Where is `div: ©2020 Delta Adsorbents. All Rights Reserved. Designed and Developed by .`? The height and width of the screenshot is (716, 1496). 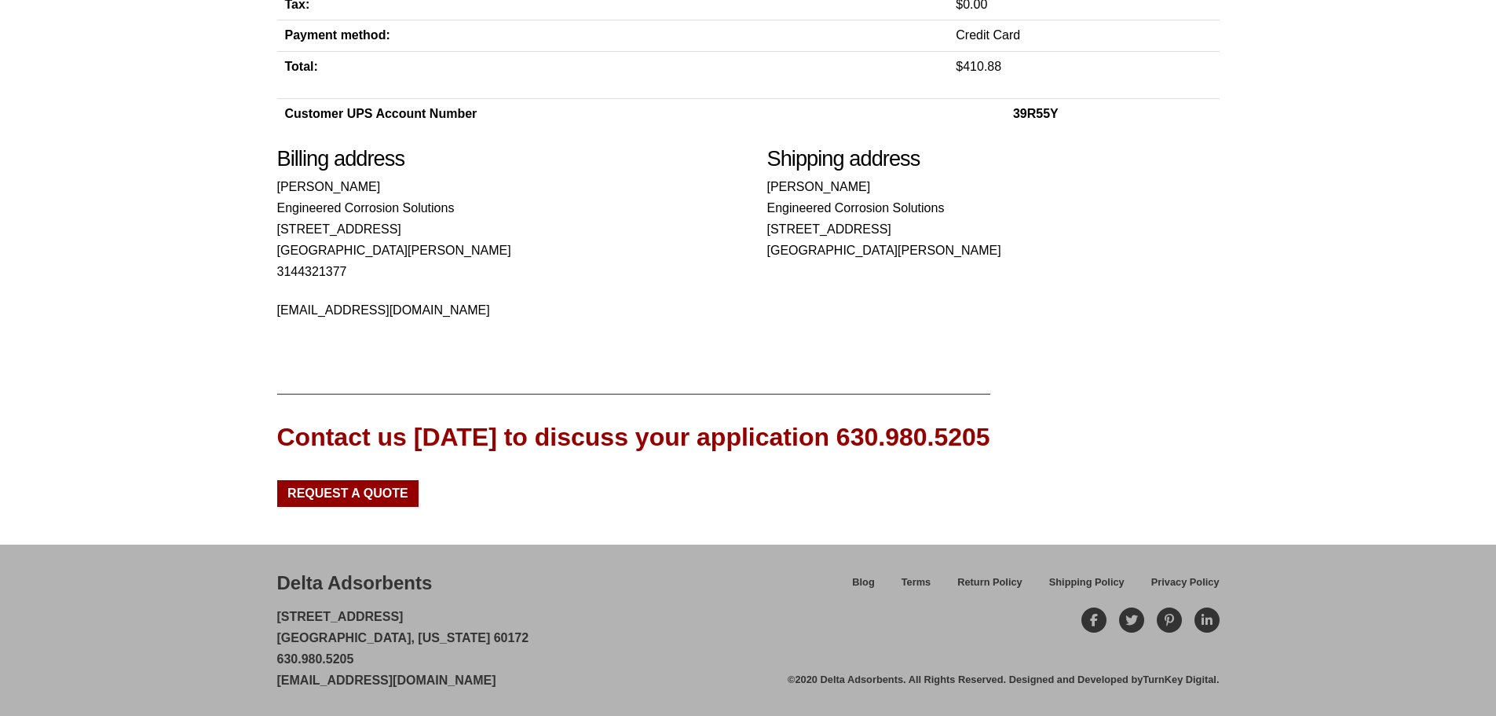 div: ©2020 Delta Adsorbents. All Rights Reserved. Designed and Developed by . is located at coordinates (1003, 680).